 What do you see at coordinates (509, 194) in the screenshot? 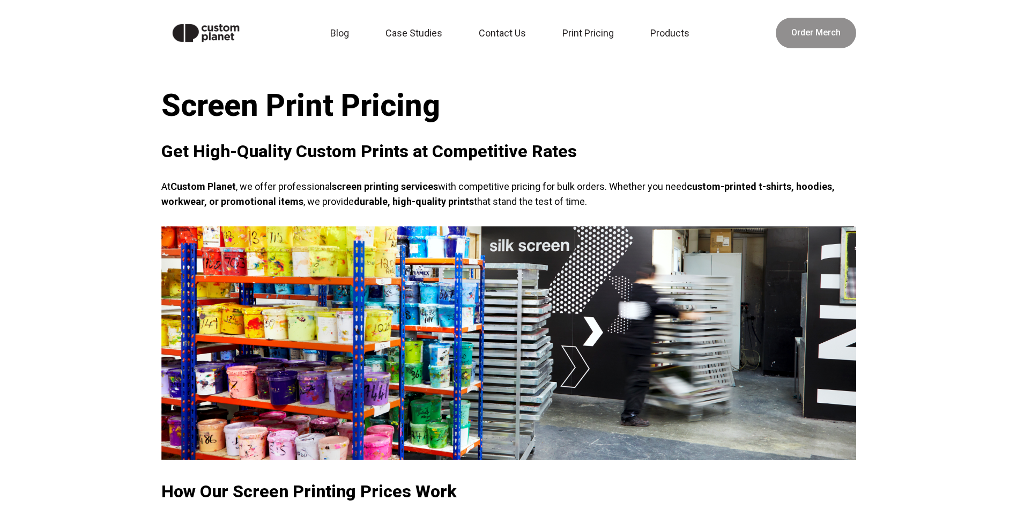
I see `p: At , we offer professional with competitive pricing for bulk orders. Whether you need , we provid...` at bounding box center [509, 194].